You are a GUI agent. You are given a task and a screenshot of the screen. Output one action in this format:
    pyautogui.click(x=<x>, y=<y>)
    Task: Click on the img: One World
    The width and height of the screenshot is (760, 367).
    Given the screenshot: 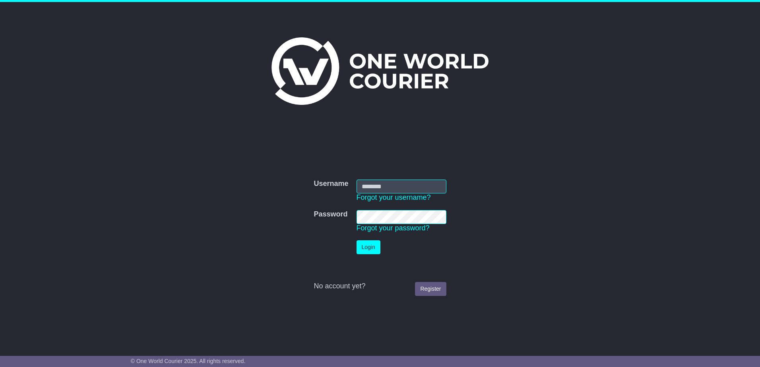 What is the action you would take?
    pyautogui.click(x=380, y=71)
    